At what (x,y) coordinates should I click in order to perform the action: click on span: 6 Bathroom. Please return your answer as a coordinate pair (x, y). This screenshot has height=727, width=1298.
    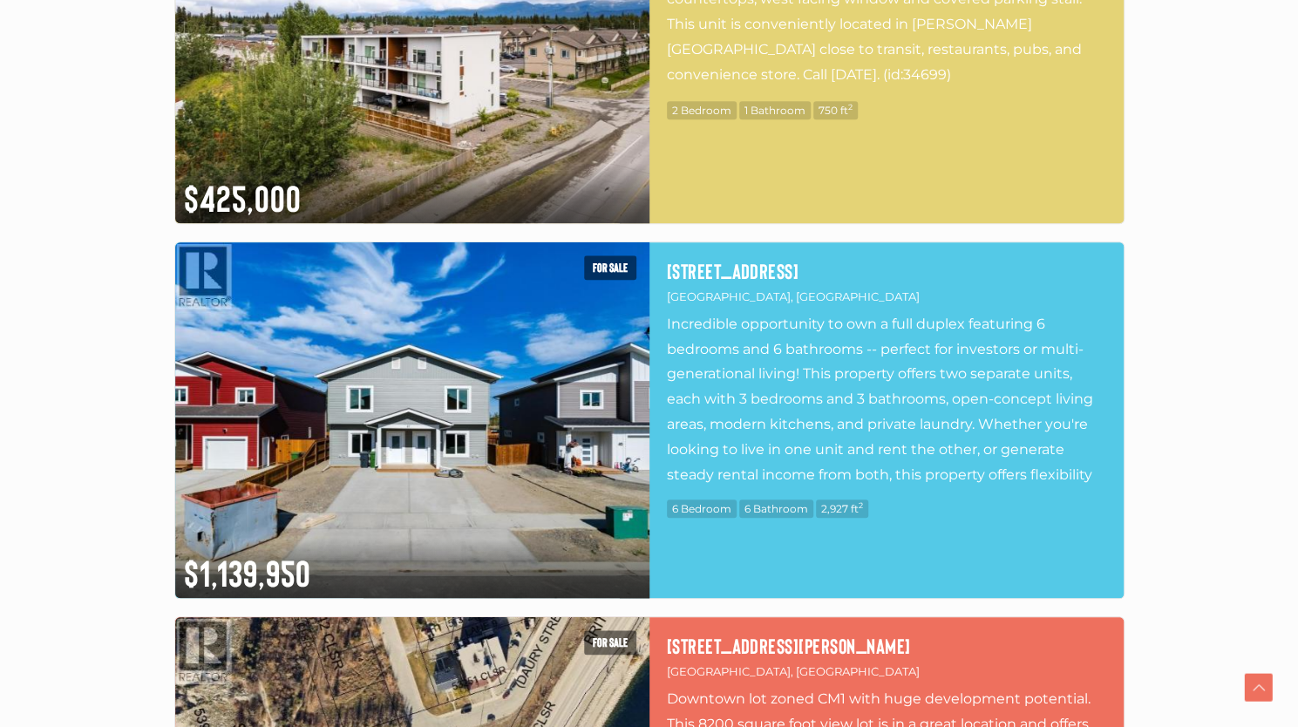
    Looking at the image, I should click on (776, 508).